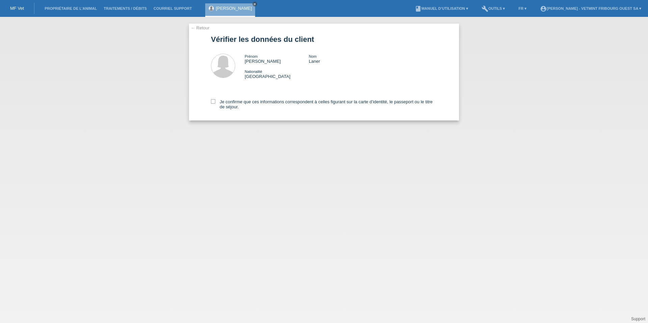  What do you see at coordinates (485, 9) in the screenshot?
I see `i: build` at bounding box center [485, 9].